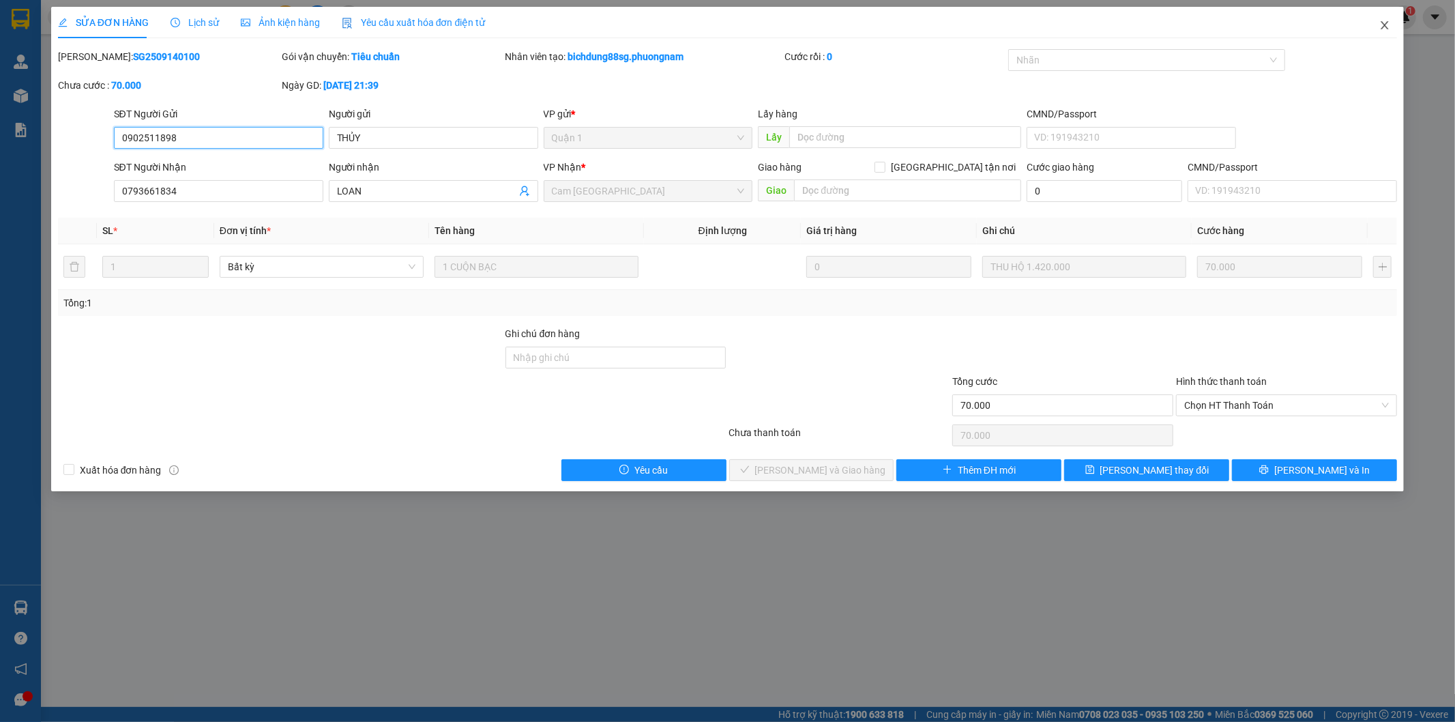 This screenshot has height=722, width=1455. What do you see at coordinates (218, 114) in the screenshot?
I see `div: SĐT Người Gửi` at bounding box center [218, 114].